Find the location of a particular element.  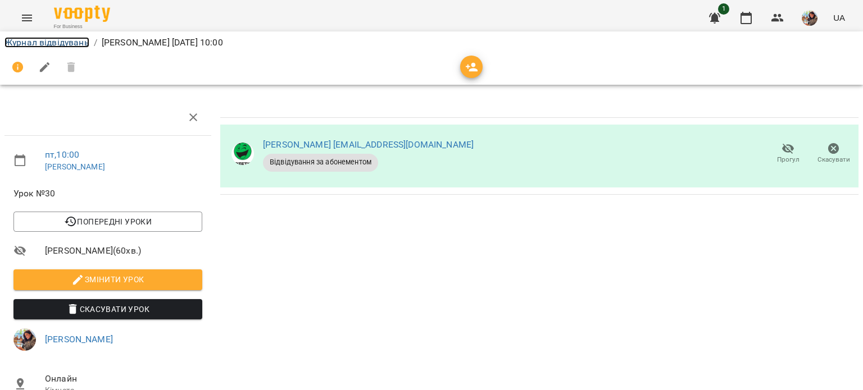

img: Voopty Logo is located at coordinates (82, 13).